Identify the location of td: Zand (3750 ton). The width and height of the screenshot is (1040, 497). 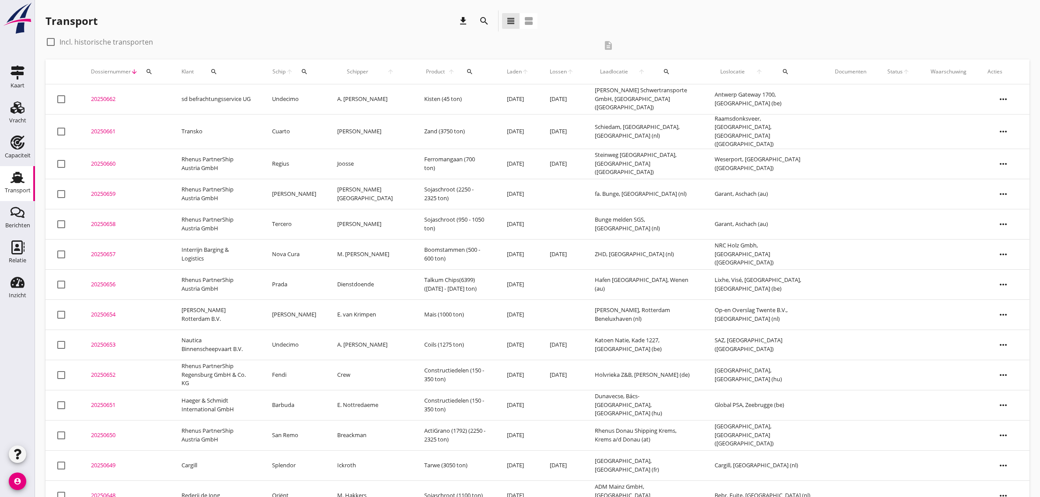
(455, 131).